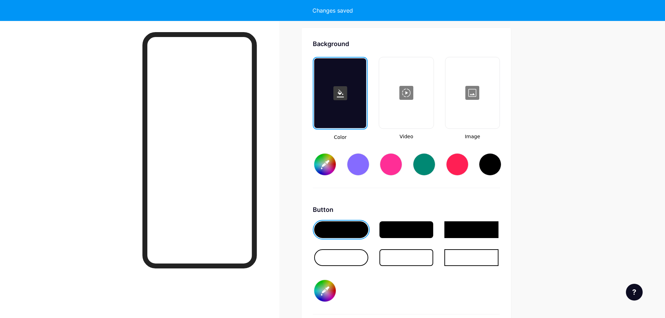 This screenshot has height=318, width=665. I want to click on div: Changes saved, so click(332, 10).